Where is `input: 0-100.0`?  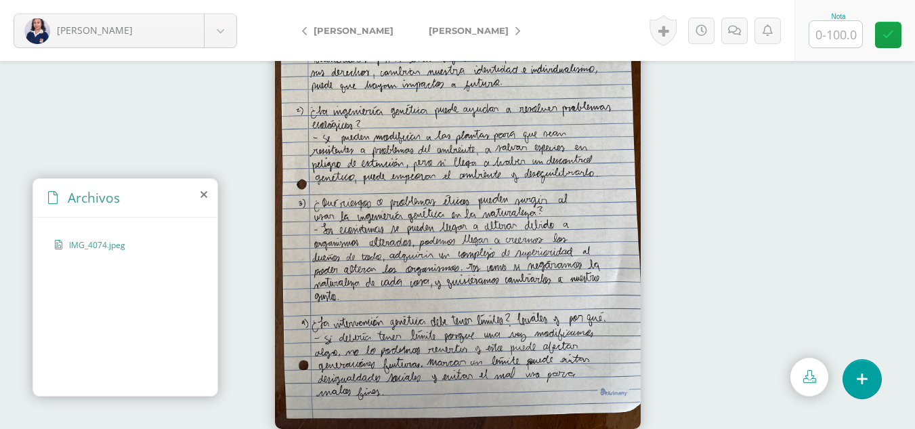
input: 0-100.0 is located at coordinates (836, 34).